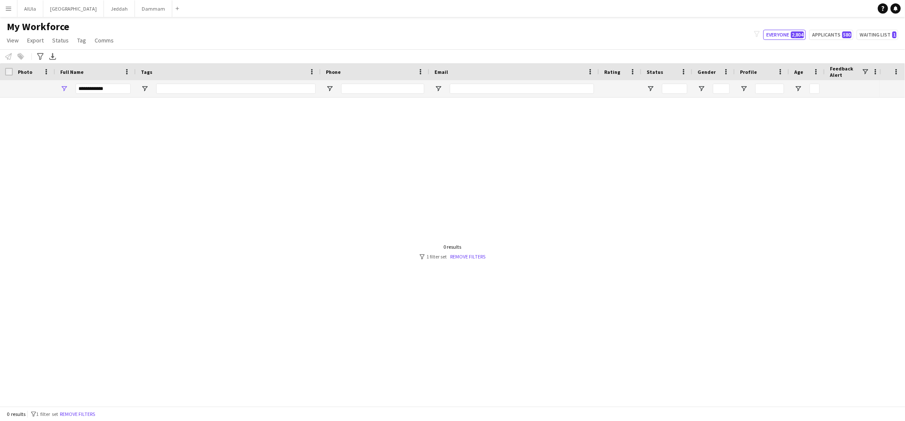  I want to click on a: Export, so click(35, 40).